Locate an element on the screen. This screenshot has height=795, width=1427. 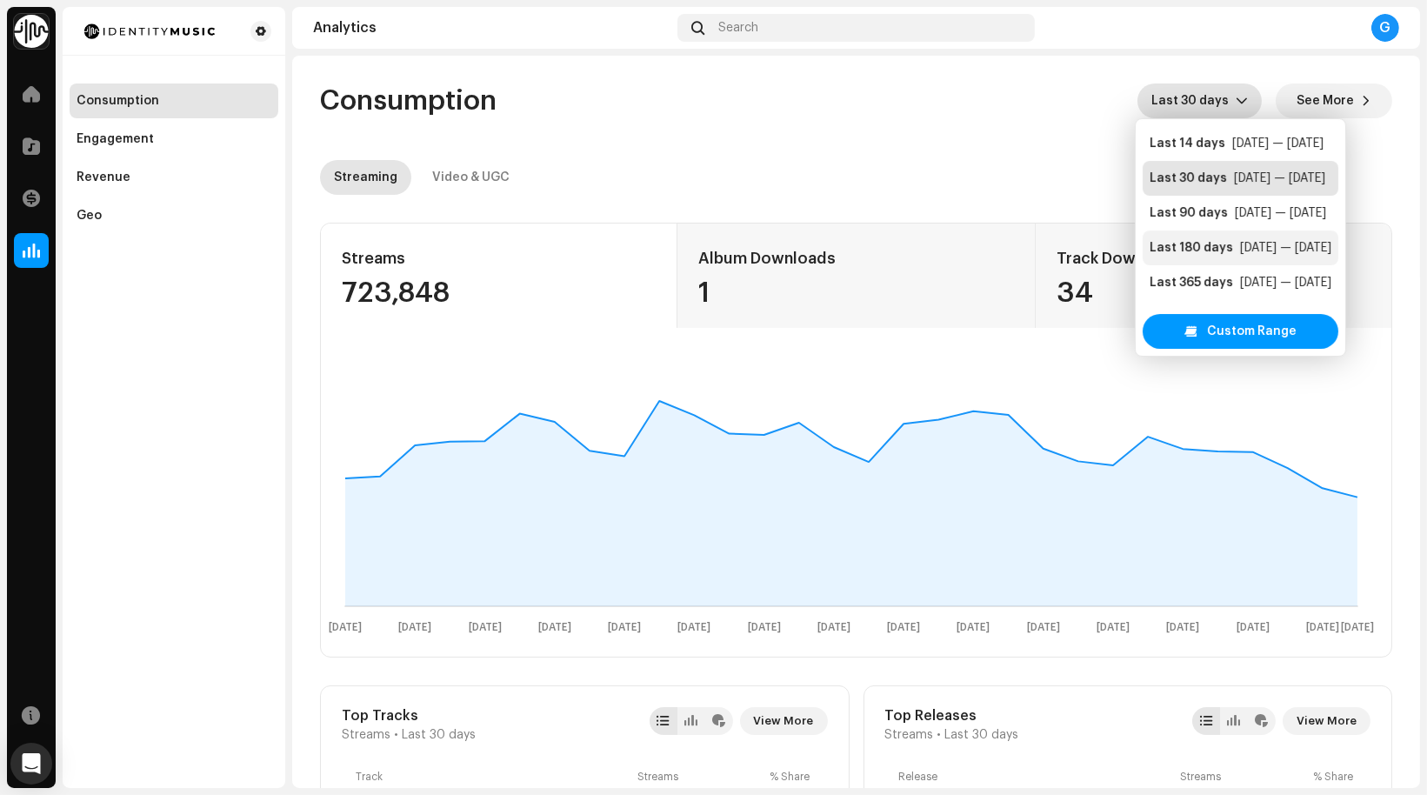
img: 0f74c21f-6d1c-4dbc-9196-dbddad53419e is located at coordinates (31, 31).